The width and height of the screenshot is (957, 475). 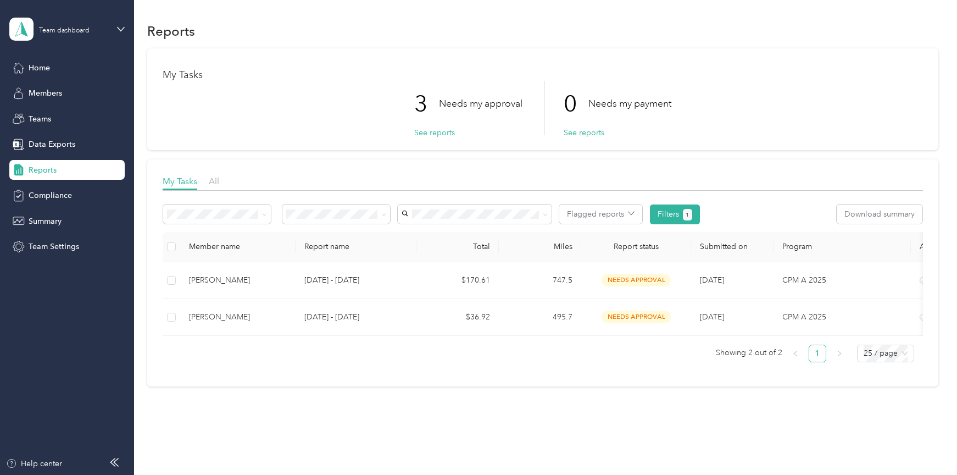 I want to click on td: 747.5, so click(x=540, y=280).